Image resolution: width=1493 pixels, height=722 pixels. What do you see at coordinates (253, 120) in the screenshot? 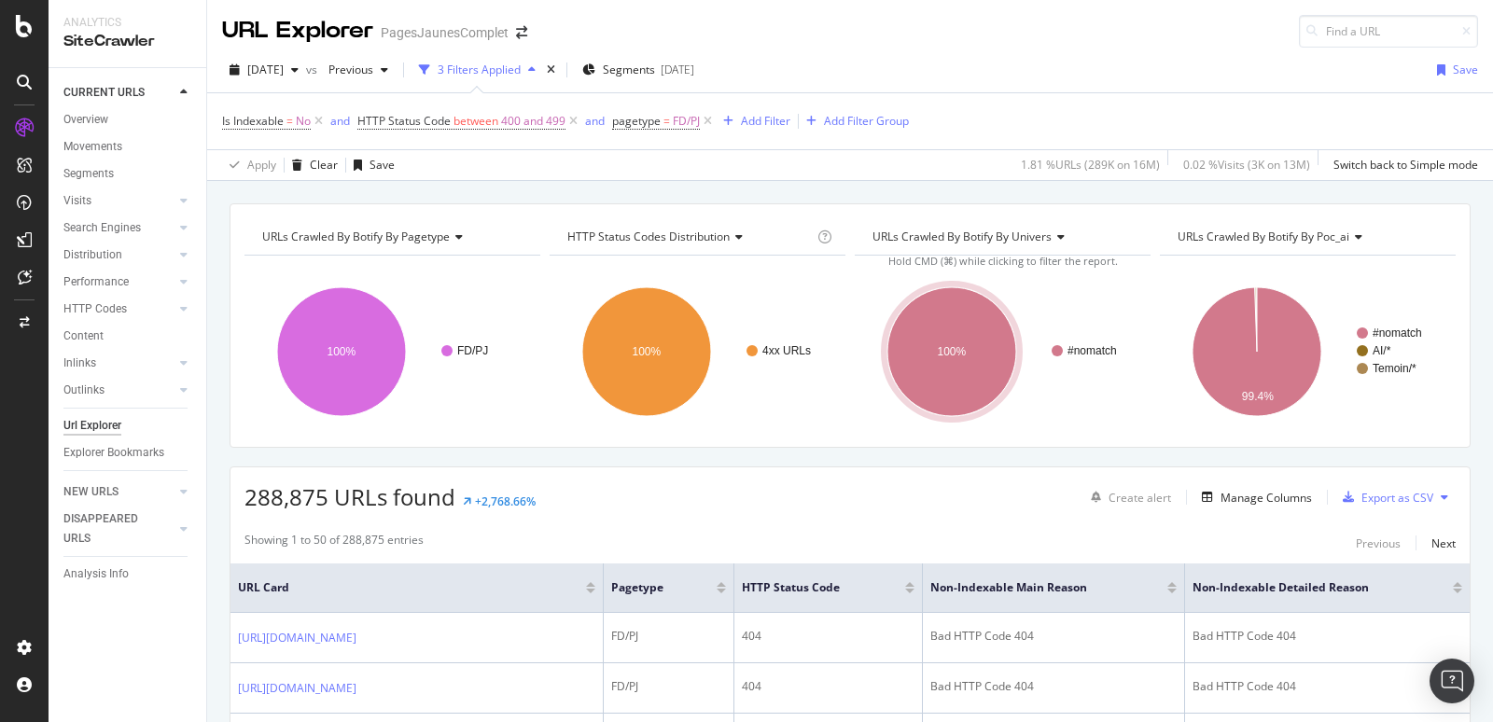
I see `span: Is Indexable` at bounding box center [253, 120].